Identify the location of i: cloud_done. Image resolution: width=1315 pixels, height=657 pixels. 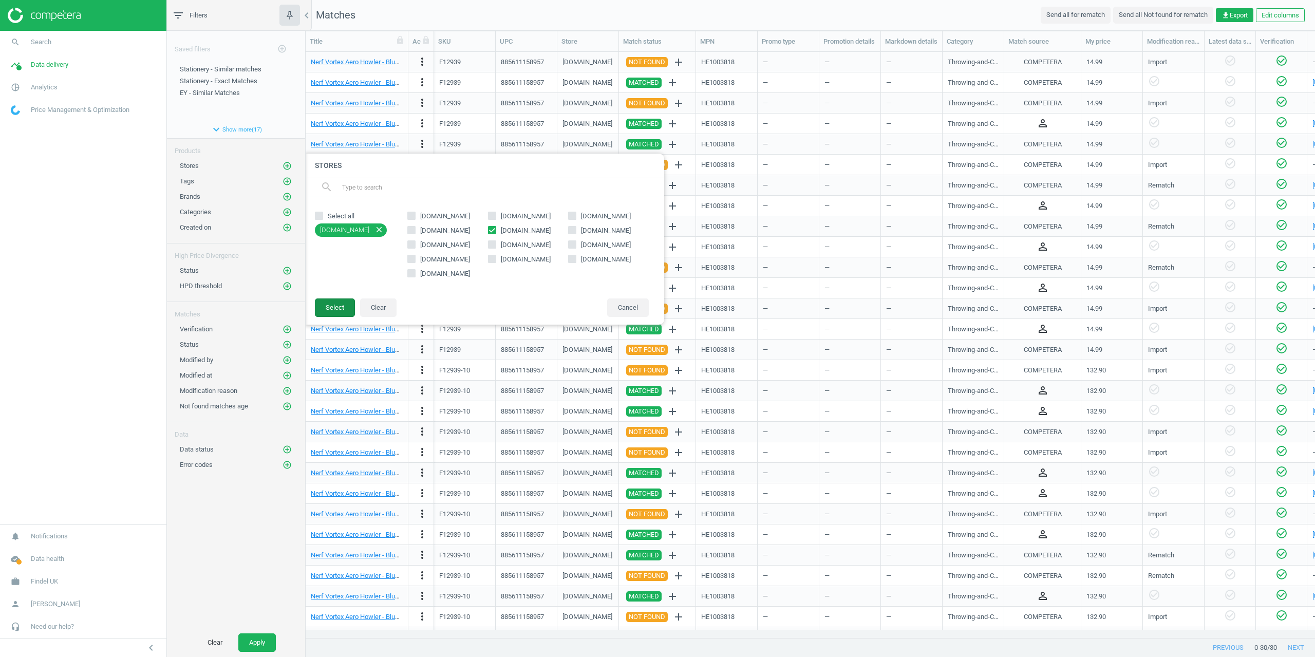
(15, 559).